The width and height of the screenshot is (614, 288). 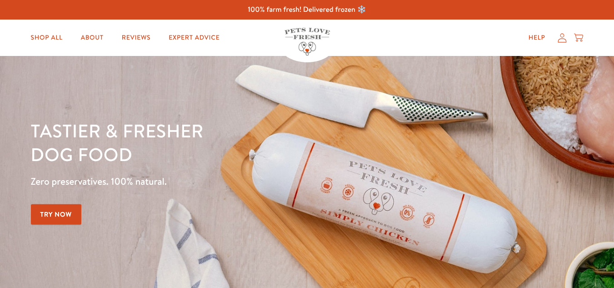 What do you see at coordinates (536, 38) in the screenshot?
I see `a: Help` at bounding box center [536, 38].